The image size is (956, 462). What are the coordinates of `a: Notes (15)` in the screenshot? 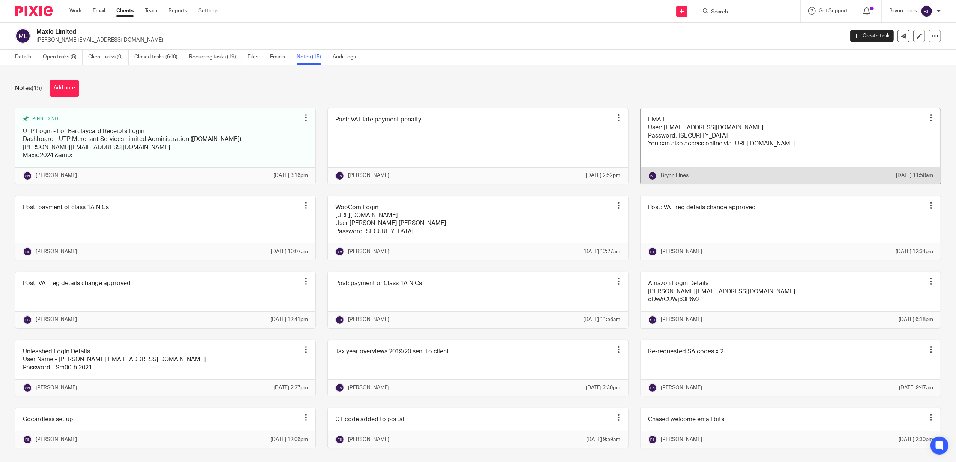 It's located at (312, 57).